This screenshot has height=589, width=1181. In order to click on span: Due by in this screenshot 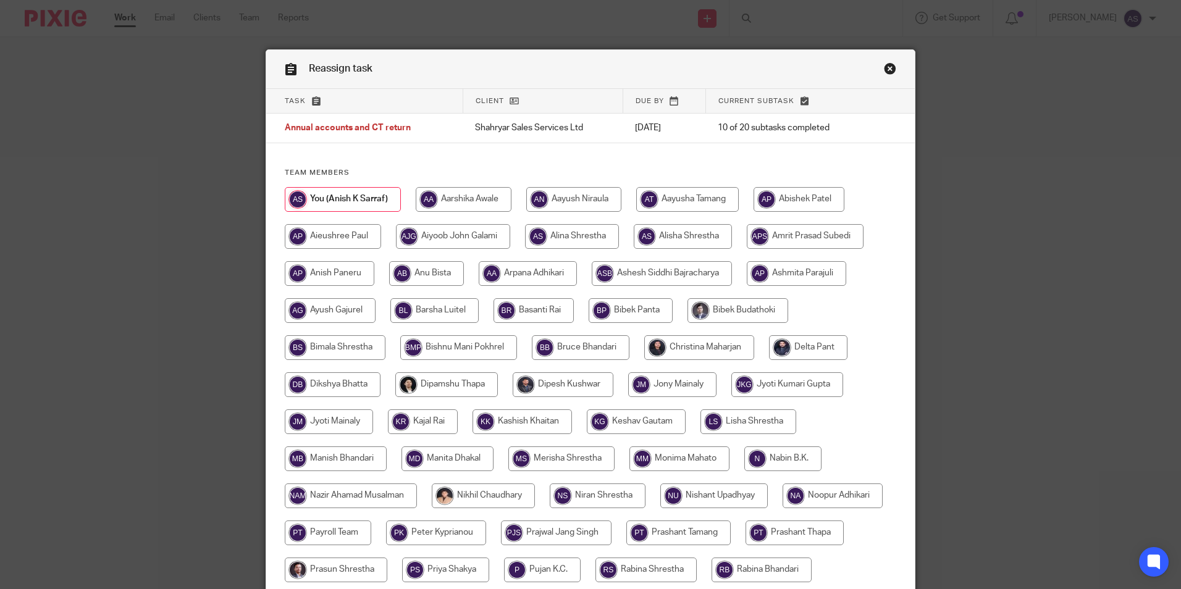, I will do `click(650, 101)`.